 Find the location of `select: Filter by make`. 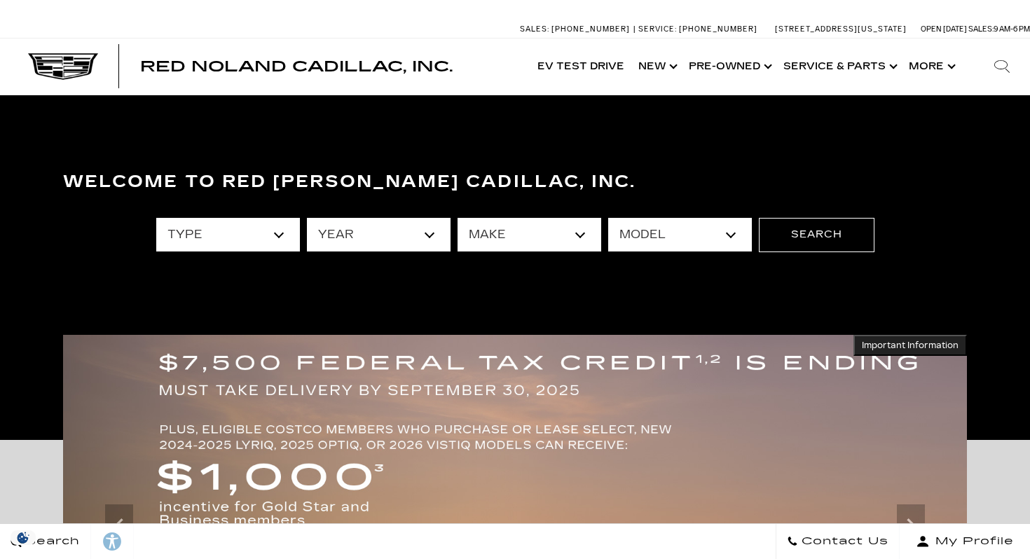

select: Filter by make is located at coordinates (529, 235).